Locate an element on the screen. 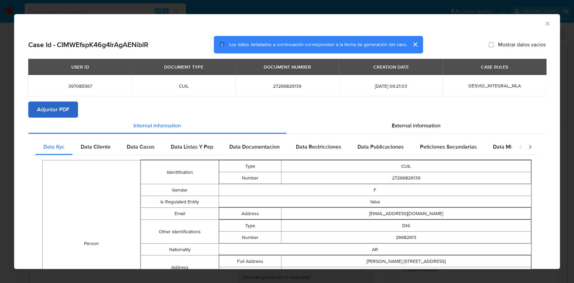 The height and width of the screenshot is (283, 574). div: Detailed internal info is located at coordinates (273, 147).